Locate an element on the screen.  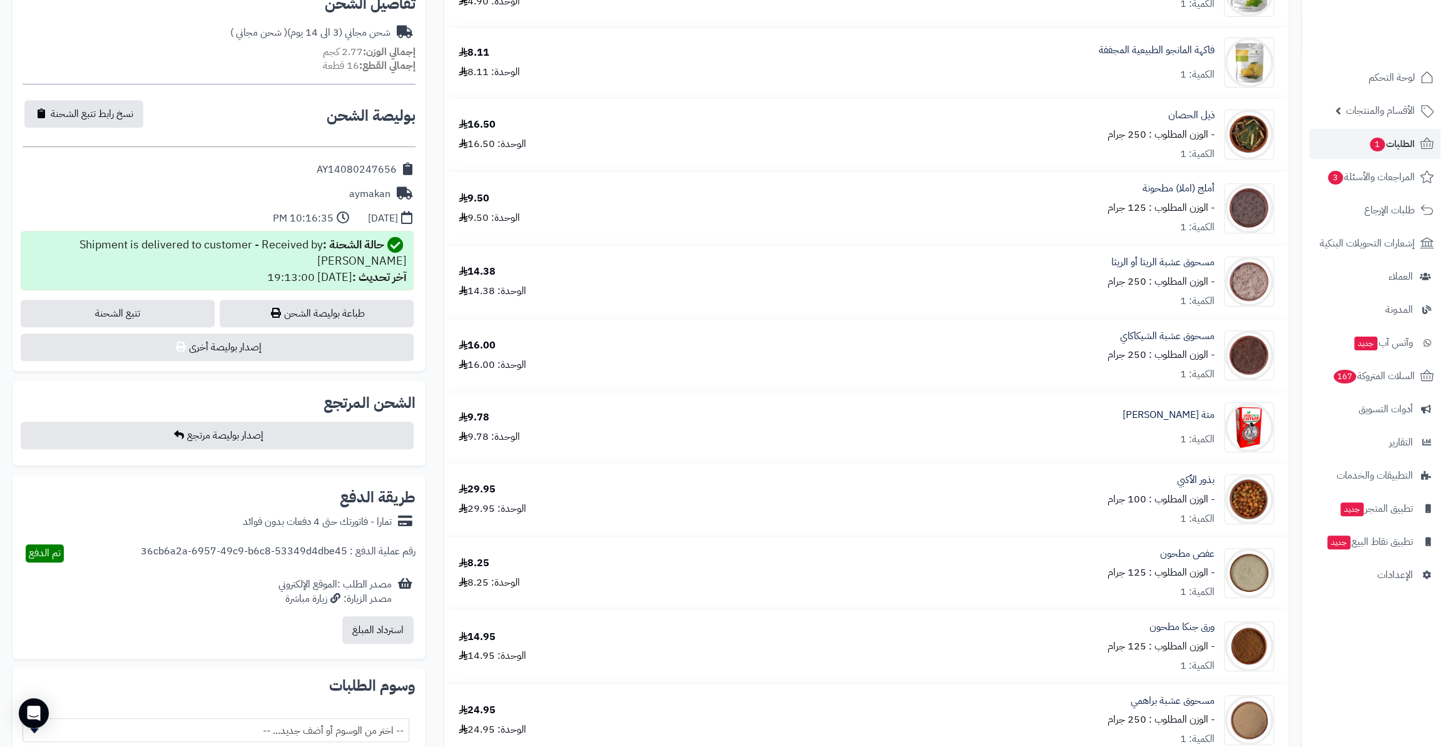
span: 3 is located at coordinates (1335, 178).